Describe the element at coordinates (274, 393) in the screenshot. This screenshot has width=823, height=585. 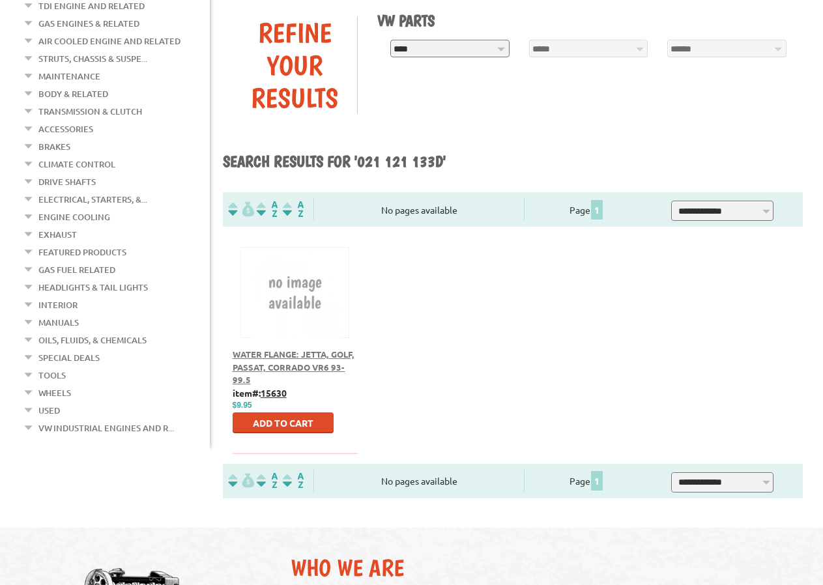
I see `u: 15630` at that location.